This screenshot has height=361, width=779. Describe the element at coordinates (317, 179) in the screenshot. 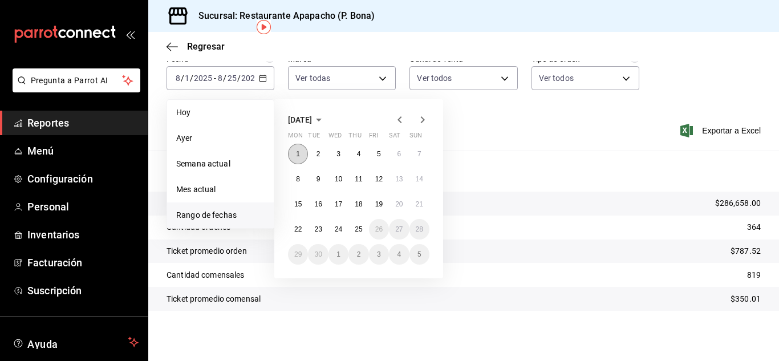

I see `button: September 9, 2025` at that location.